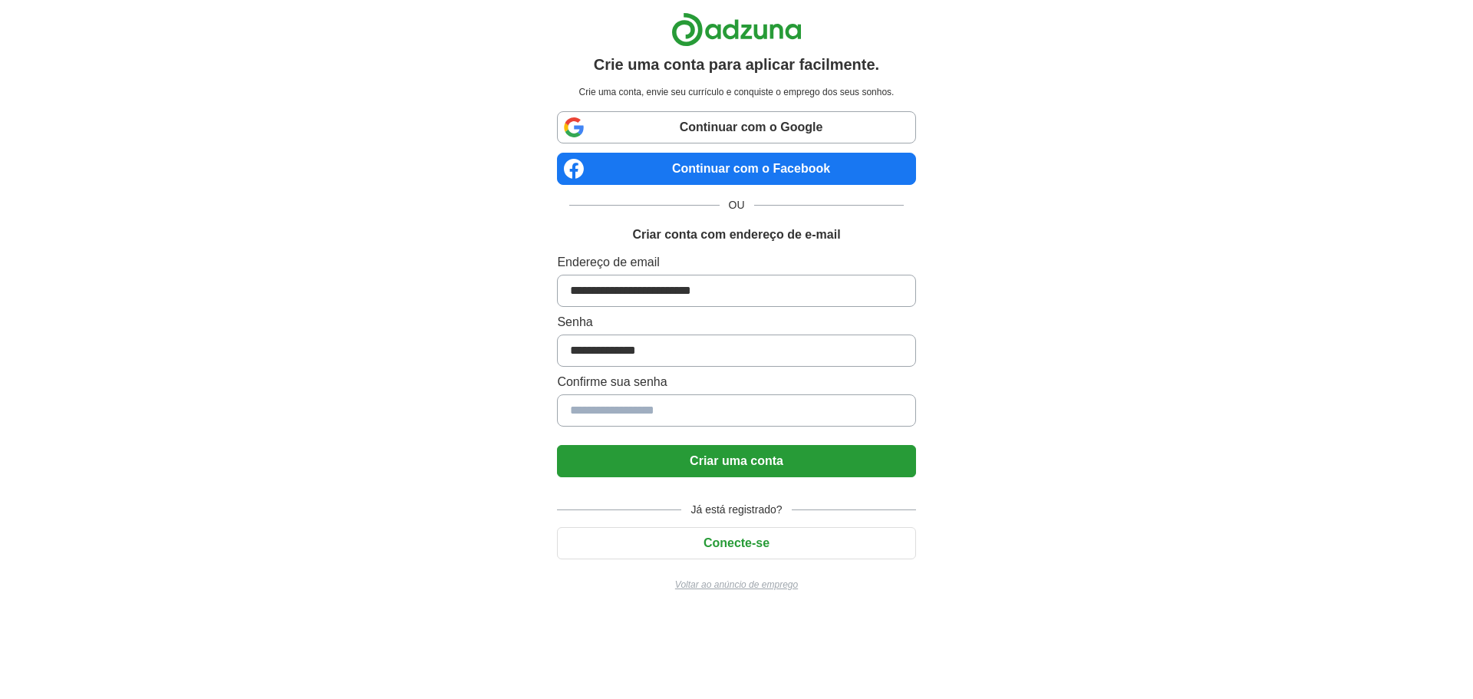 This screenshot has width=1473, height=699. What do you see at coordinates (608, 262) in the screenshot?
I see `font: Endereço de email` at bounding box center [608, 262].